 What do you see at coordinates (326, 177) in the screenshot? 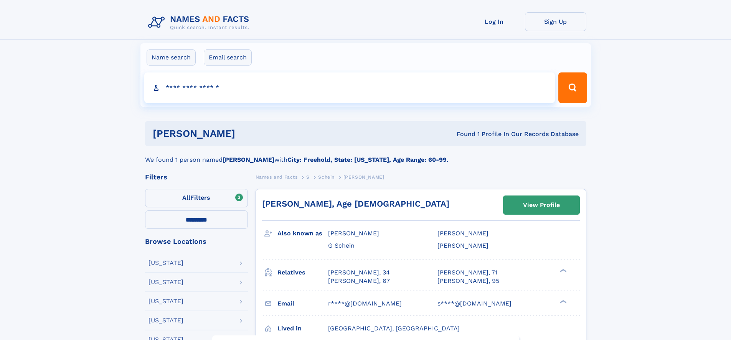
I see `span: Schein` at bounding box center [326, 177].